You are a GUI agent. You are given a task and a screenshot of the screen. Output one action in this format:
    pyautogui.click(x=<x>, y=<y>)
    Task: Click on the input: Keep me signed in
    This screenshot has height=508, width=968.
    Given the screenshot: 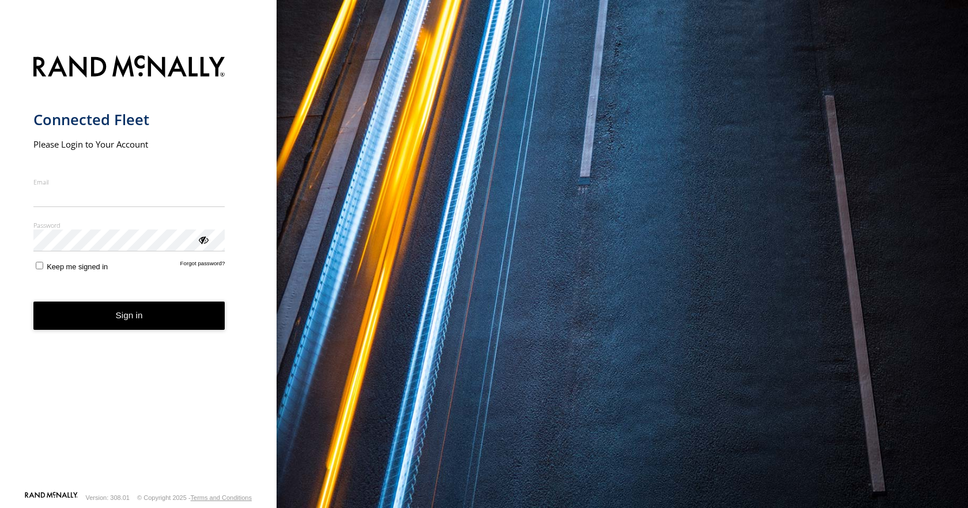 What is the action you would take?
    pyautogui.click(x=39, y=265)
    